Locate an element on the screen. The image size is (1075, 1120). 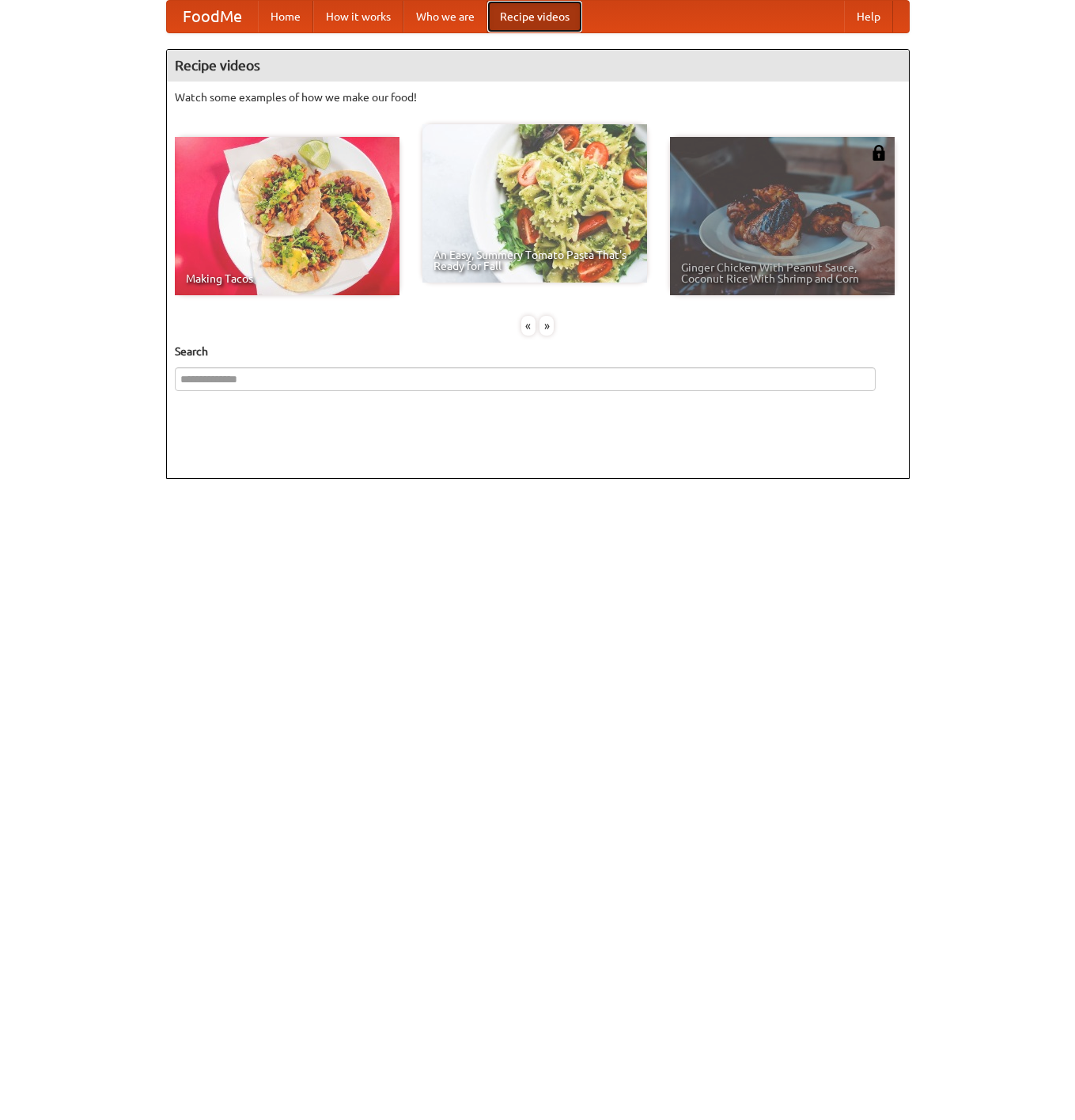
img: 483408.png is located at coordinates (879, 153).